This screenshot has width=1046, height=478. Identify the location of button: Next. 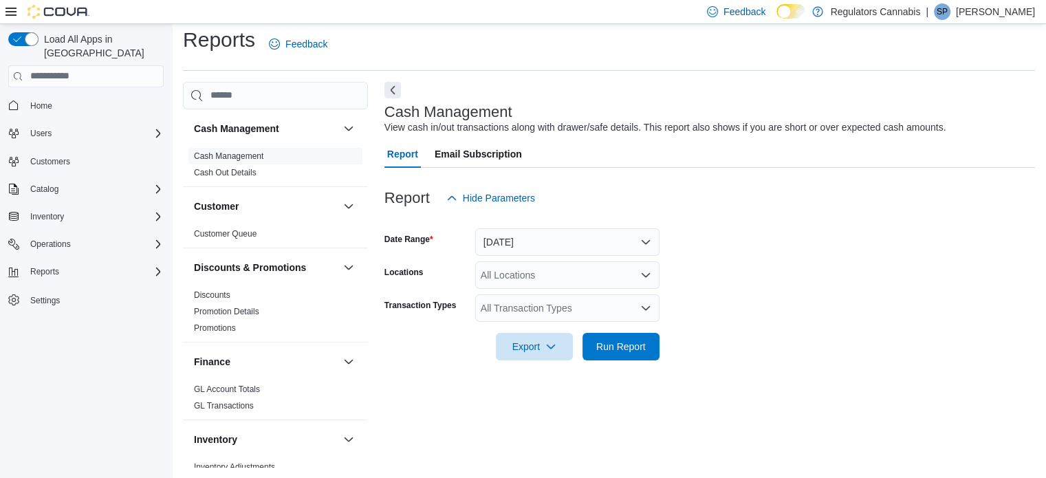
(393, 90).